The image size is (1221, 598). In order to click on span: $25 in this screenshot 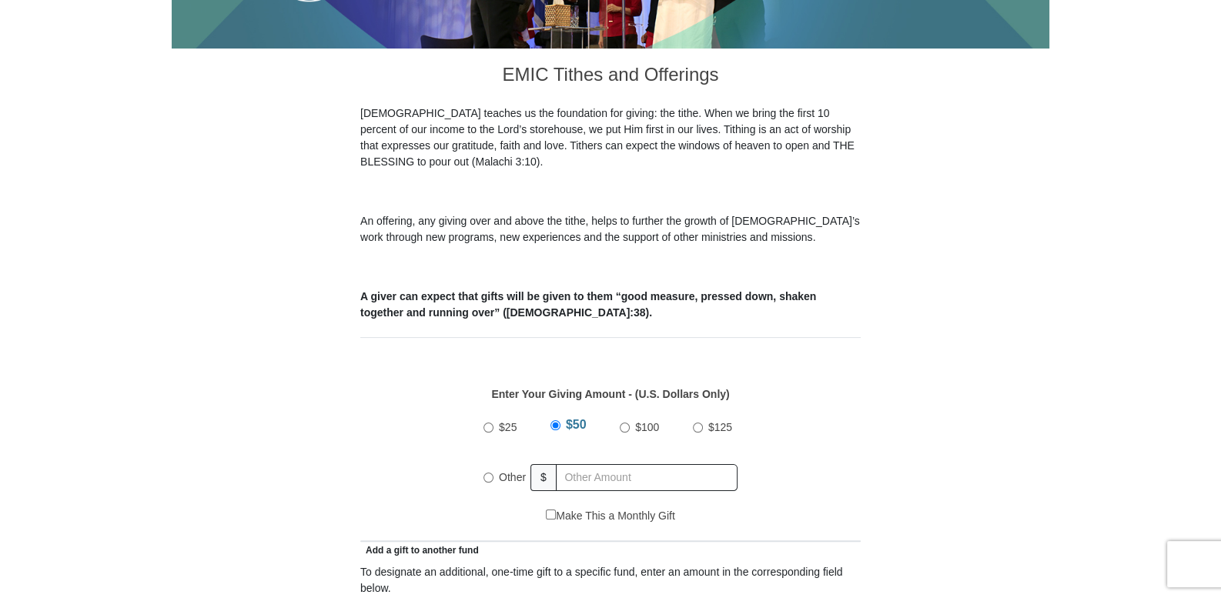, I will do `click(507, 427)`.